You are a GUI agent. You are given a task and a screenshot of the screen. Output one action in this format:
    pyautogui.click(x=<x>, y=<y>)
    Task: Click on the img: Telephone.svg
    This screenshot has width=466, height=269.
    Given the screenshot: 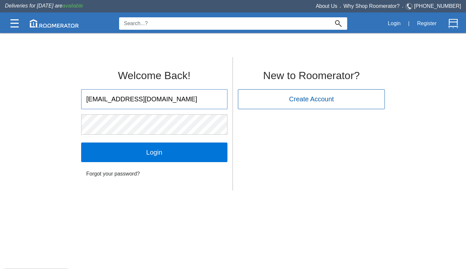 What is the action you would take?
    pyautogui.click(x=410, y=6)
    